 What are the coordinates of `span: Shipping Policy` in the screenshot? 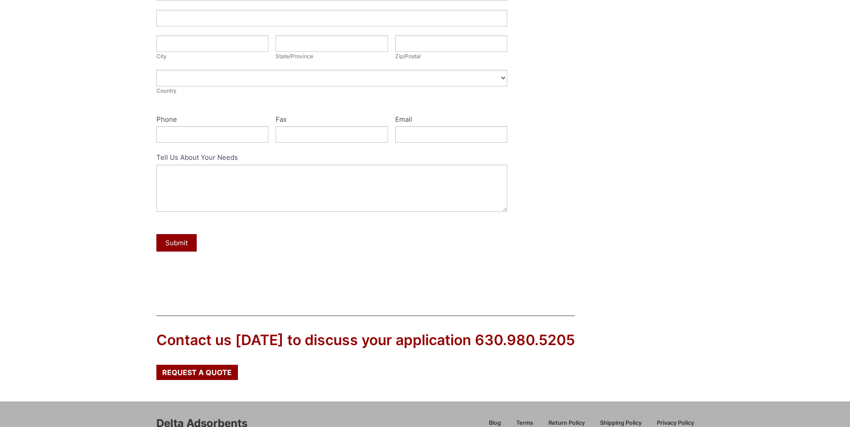 It's located at (620, 423).